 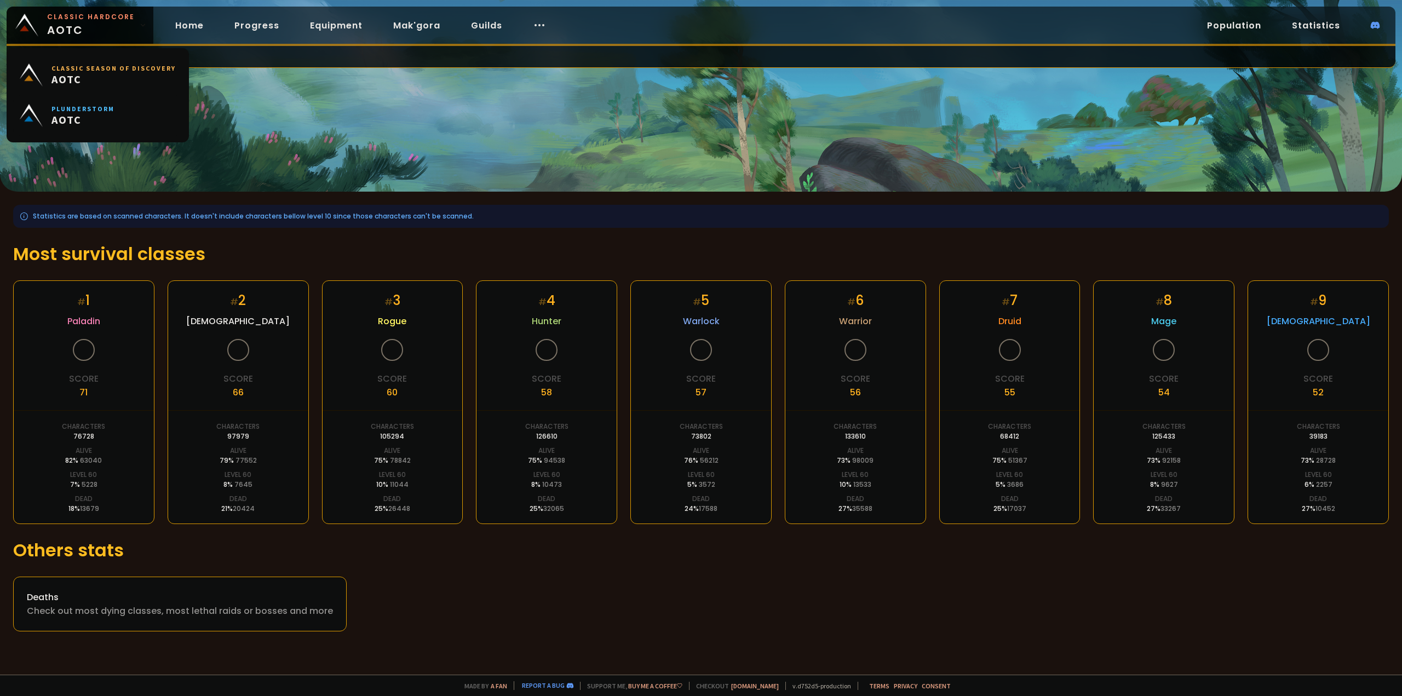 I want to click on span: 17588, so click(x=708, y=508).